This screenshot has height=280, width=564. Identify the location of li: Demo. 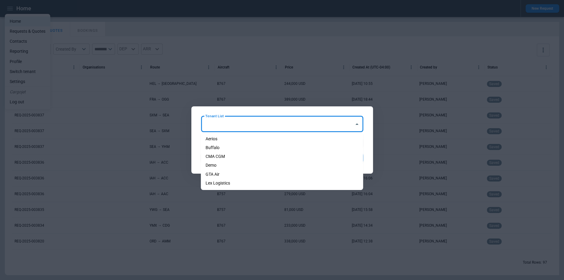
(282, 165).